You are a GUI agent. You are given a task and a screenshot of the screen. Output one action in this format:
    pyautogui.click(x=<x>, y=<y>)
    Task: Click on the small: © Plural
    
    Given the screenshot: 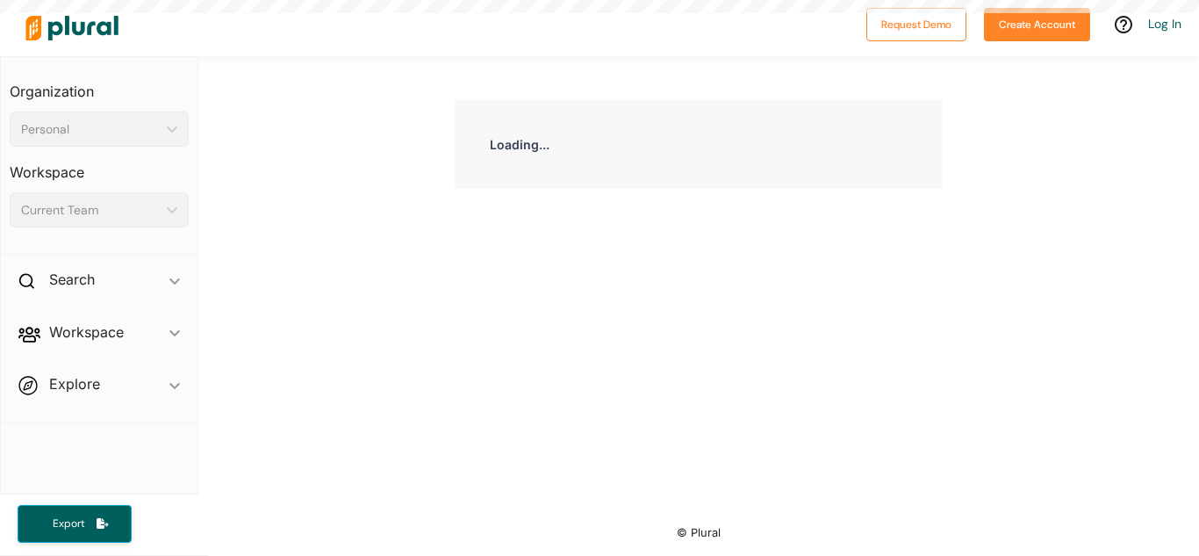 What is the action you would take?
    pyautogui.click(x=699, y=532)
    